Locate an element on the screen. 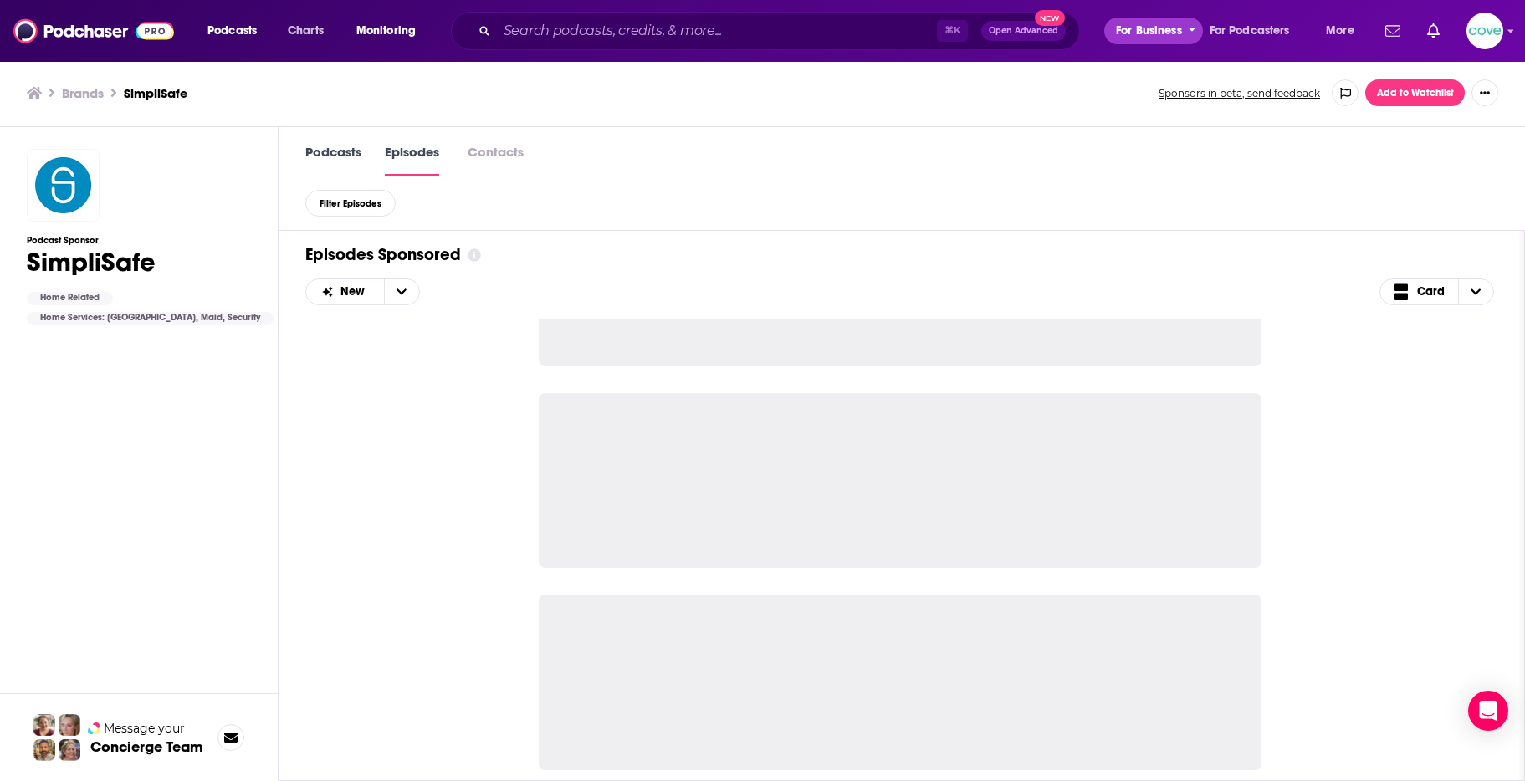 The width and height of the screenshot is (1525, 781). a: Podchaser - Follow, Share and Rate Podcasts is located at coordinates (94, 31).